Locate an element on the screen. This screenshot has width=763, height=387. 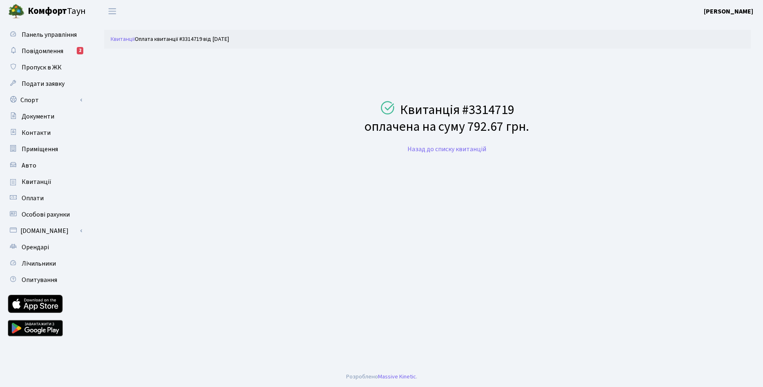
a: Подати заявку is located at coordinates (45, 84).